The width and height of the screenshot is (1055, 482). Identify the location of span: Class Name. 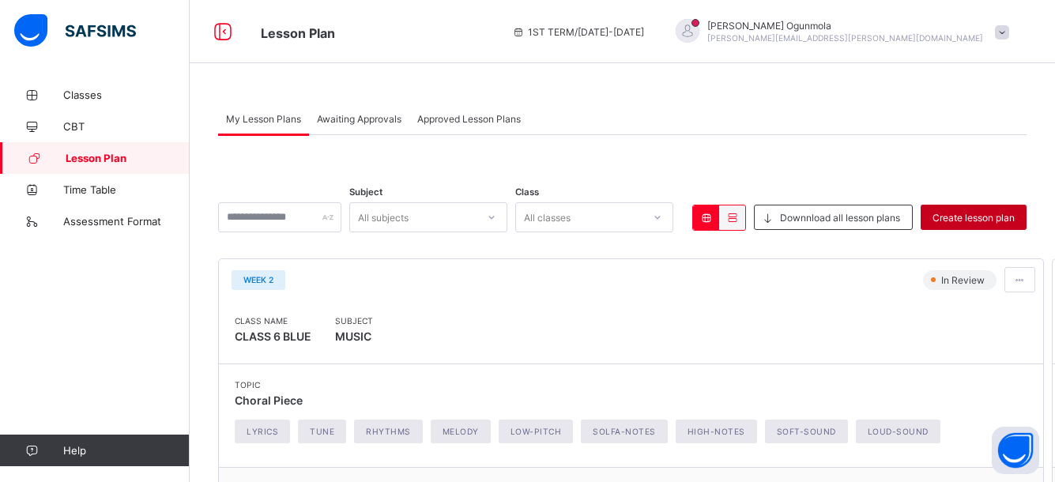
(273, 321).